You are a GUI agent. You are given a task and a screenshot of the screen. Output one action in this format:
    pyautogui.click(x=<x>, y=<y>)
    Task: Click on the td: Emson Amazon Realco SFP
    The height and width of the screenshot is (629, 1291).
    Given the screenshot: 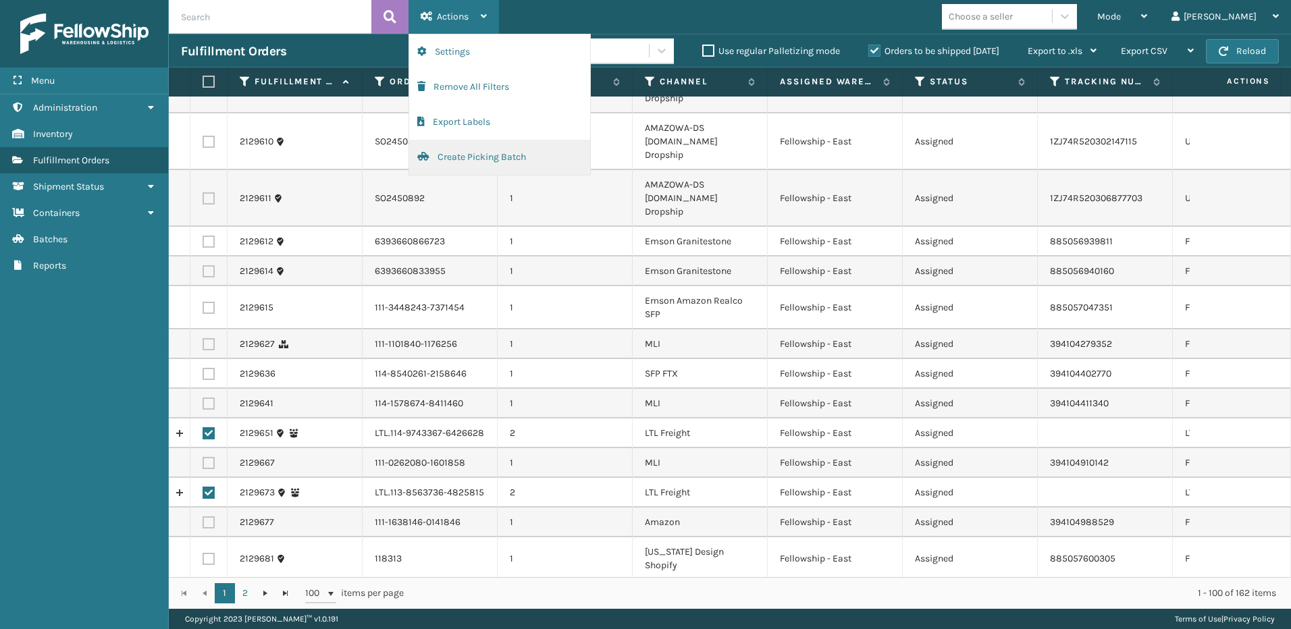 What is the action you would take?
    pyautogui.click(x=700, y=308)
    